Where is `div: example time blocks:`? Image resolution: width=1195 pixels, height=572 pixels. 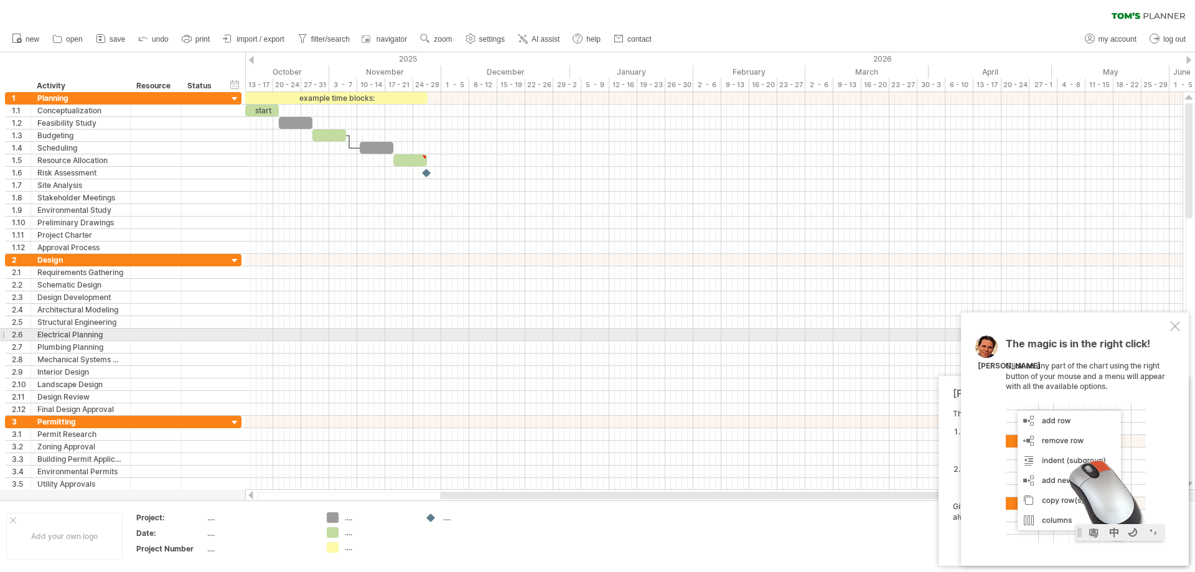
div: example time blocks: is located at coordinates (336, 98).